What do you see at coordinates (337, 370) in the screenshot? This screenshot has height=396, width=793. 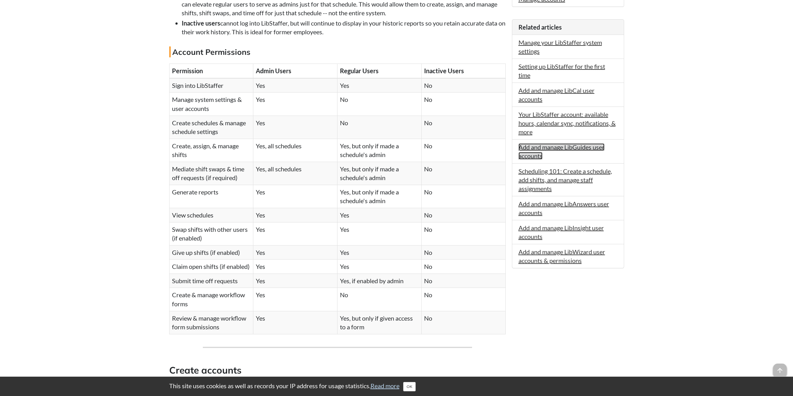 I see `h3: Create accounts` at bounding box center [337, 370].